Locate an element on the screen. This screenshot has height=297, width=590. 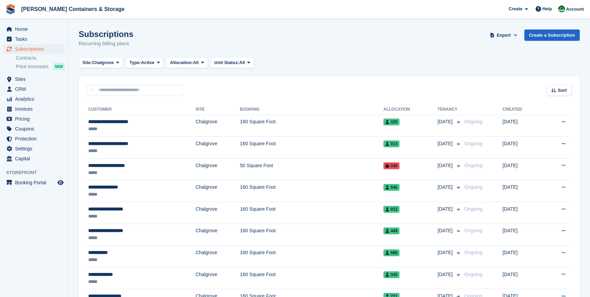
span: Chalgrove is located at coordinates (103, 63).